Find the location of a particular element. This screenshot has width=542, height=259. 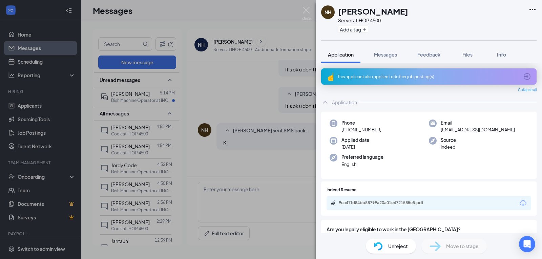

span: Application is located at coordinates (341, 55).